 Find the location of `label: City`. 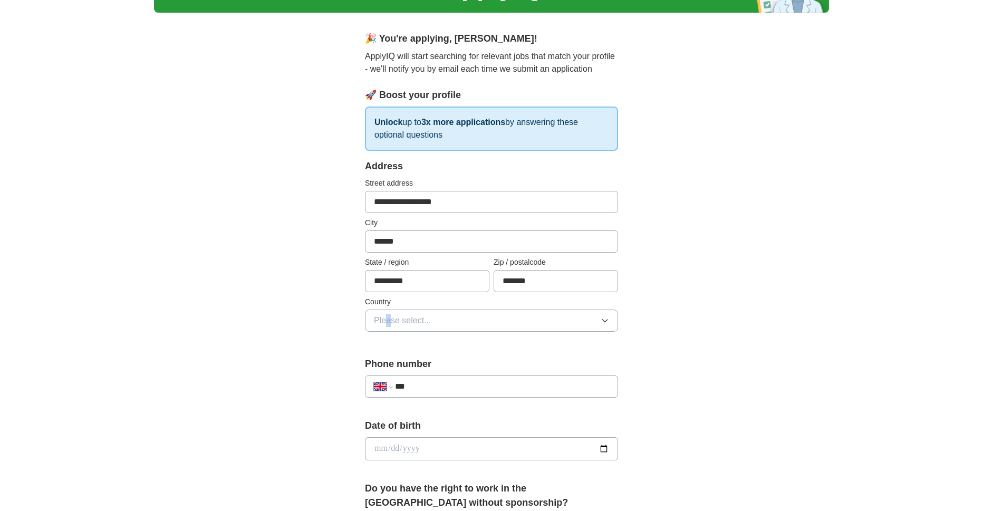

label: City is located at coordinates (491, 223).